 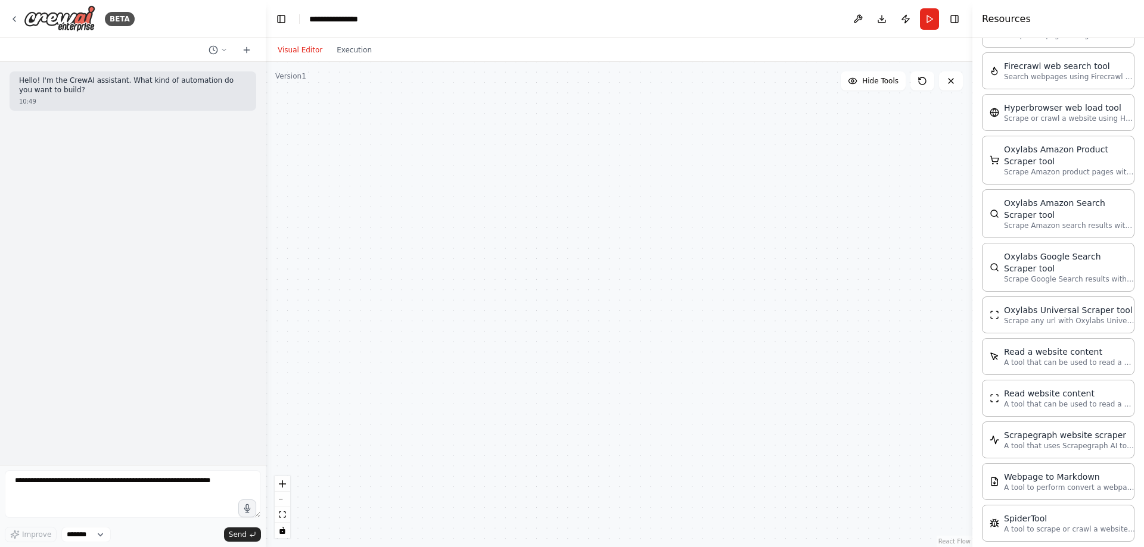 I want to click on span: Hide Tools, so click(x=880, y=81).